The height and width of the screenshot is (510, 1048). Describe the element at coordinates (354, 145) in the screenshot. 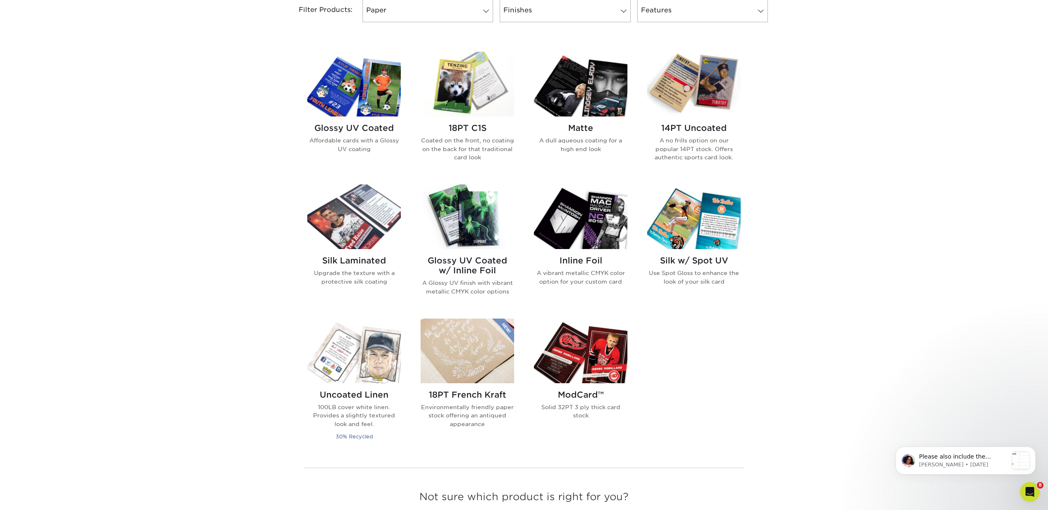

I see `p: Affordable cards with a Glossy UV coating` at that location.